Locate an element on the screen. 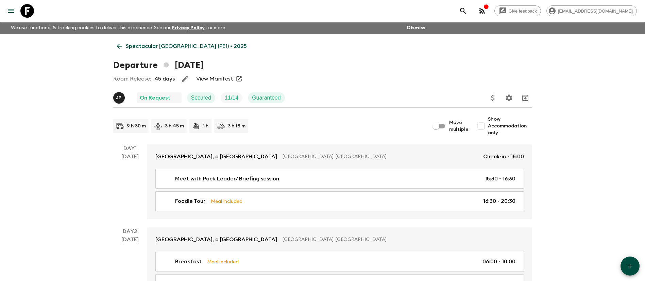 The image size is (645, 281). a: View Manifest is located at coordinates (215, 79).